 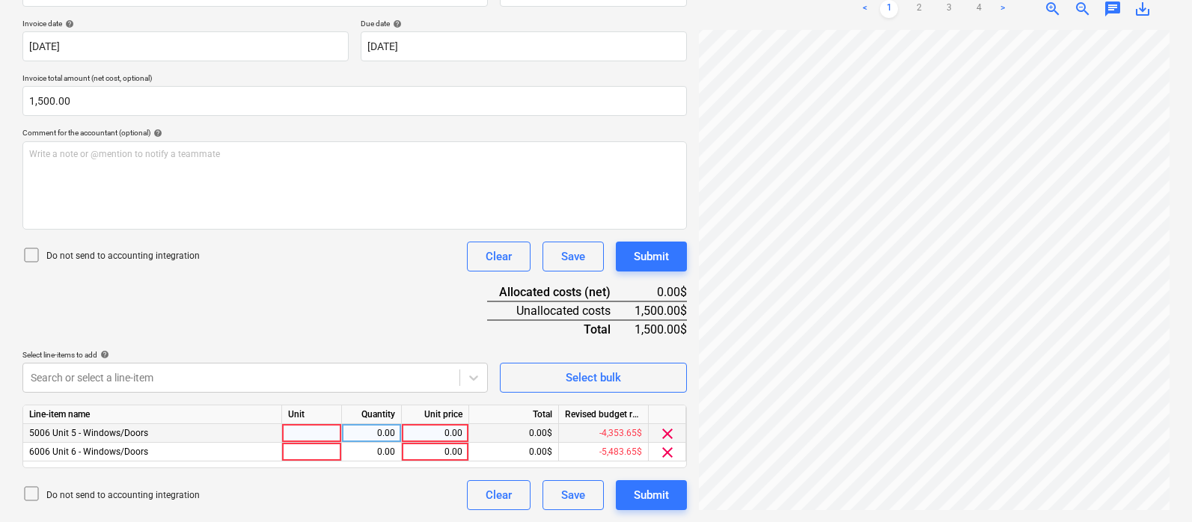 I want to click on div: Unit, so click(x=312, y=415).